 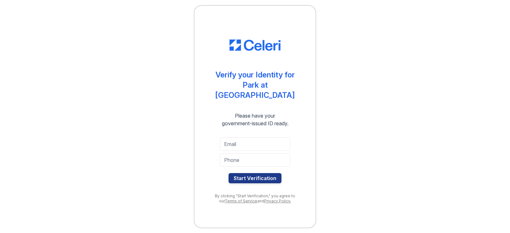 I want to click on a: Privacy Policy., so click(x=277, y=201).